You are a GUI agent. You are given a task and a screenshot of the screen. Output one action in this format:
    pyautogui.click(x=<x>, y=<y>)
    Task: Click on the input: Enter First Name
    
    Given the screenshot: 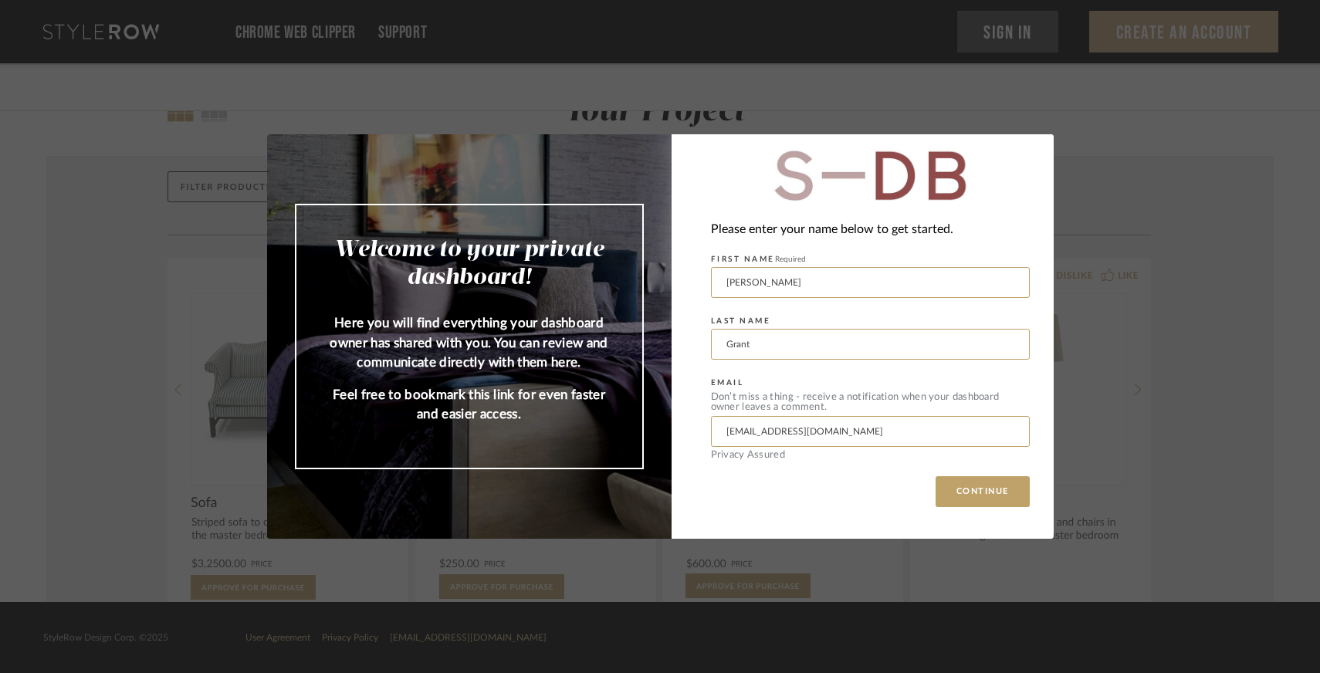 What is the action you would take?
    pyautogui.click(x=870, y=282)
    